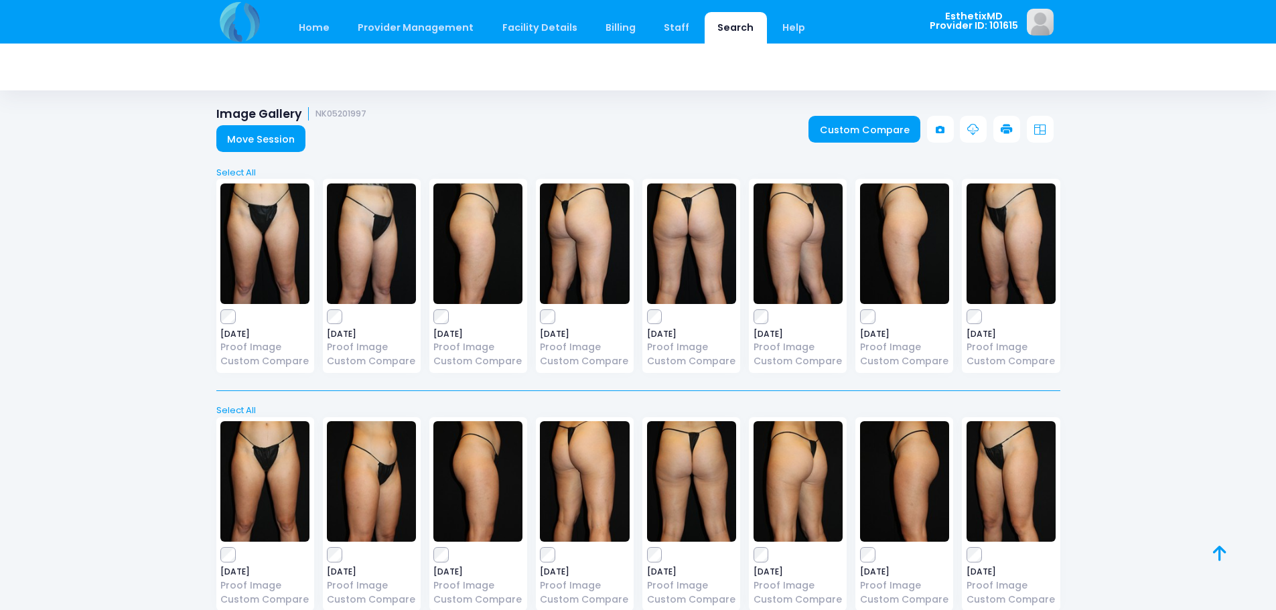  I want to click on a: Home, so click(314, 27).